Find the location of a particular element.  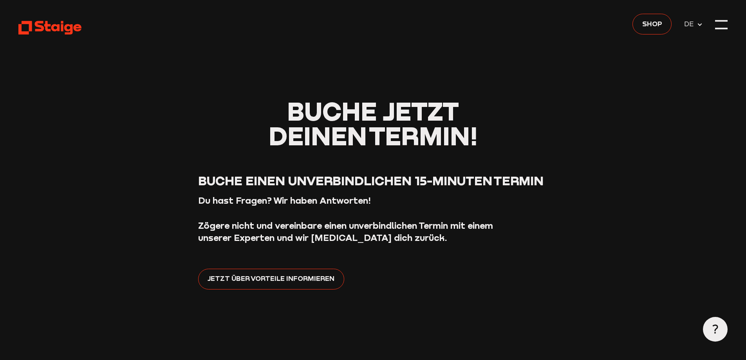

span: Jetzt über Vorteile informieren is located at coordinates (271, 278).